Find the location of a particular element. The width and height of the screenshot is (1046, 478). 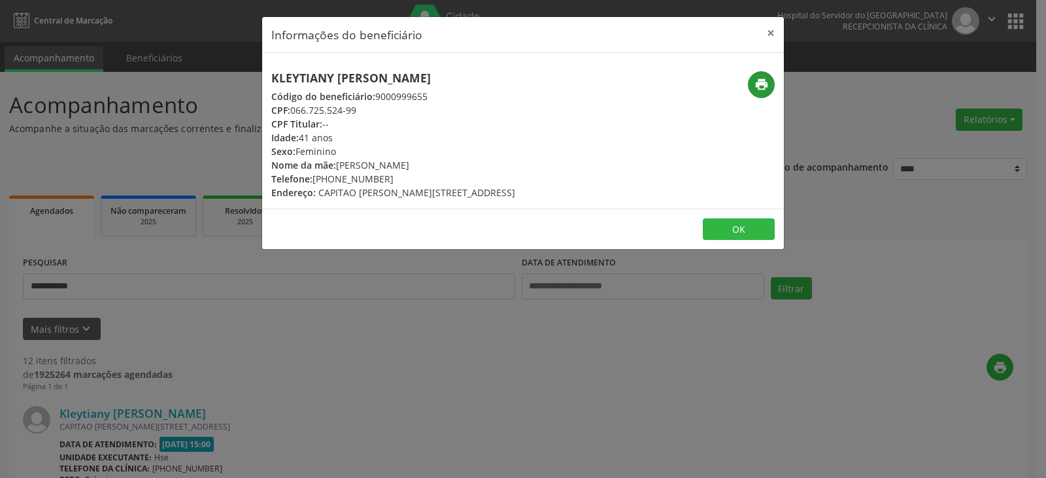

button: print is located at coordinates (761, 84).